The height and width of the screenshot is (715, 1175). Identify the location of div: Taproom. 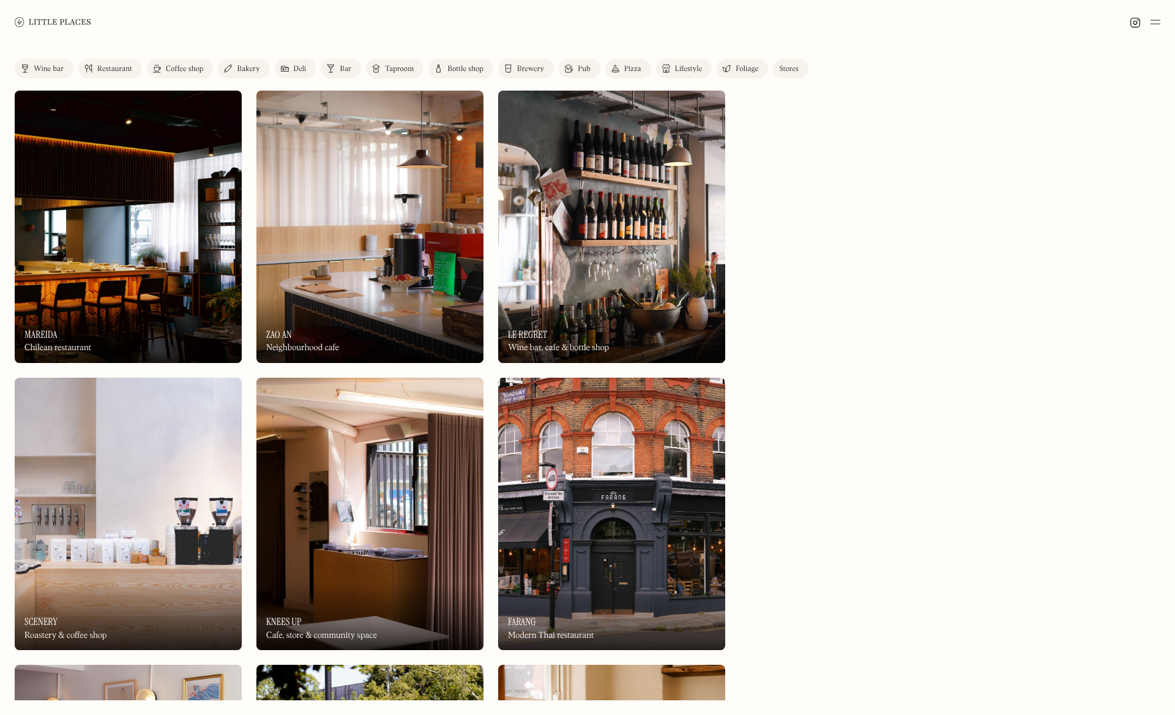
(399, 69).